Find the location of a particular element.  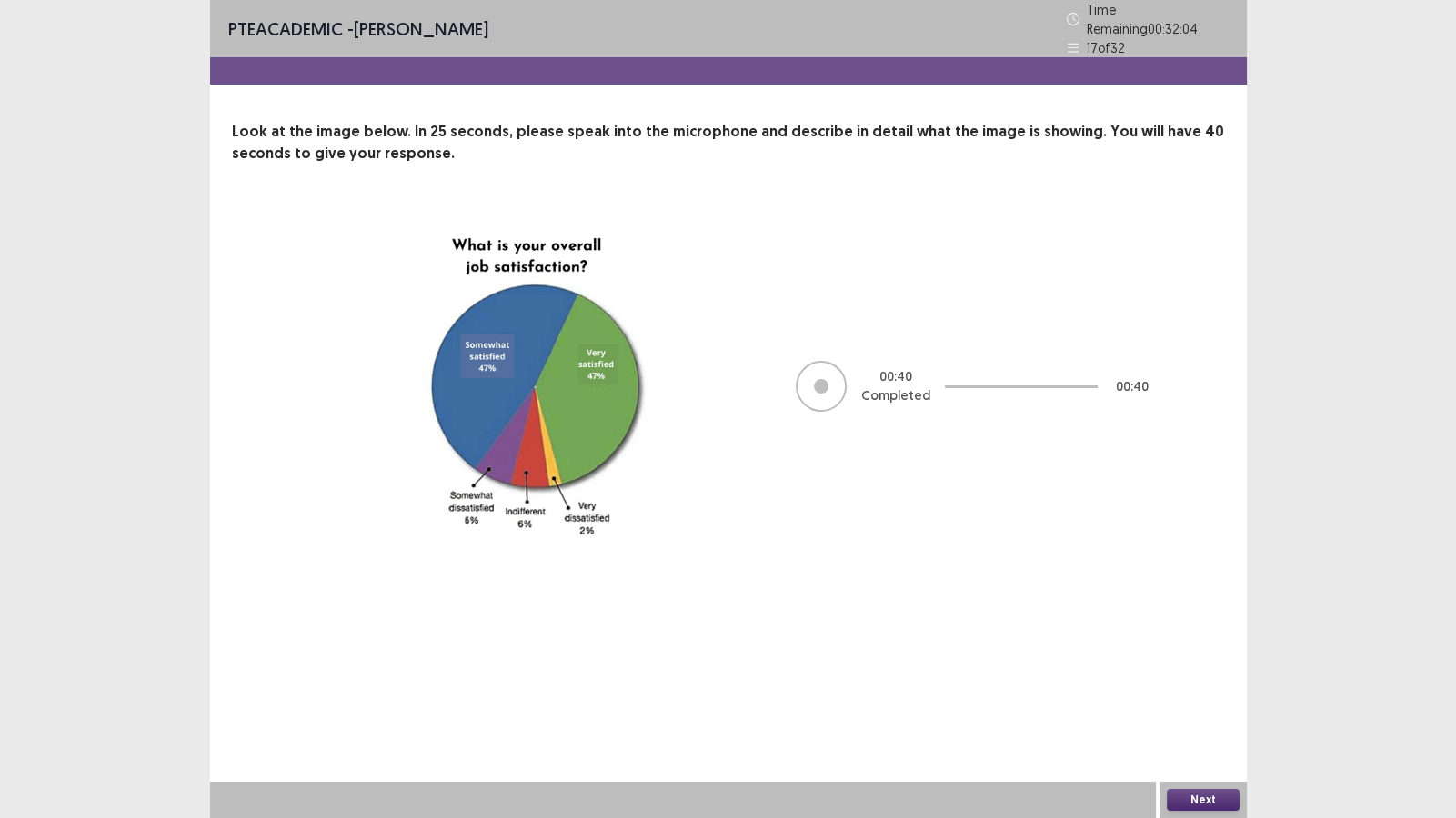

span: PTE academic is located at coordinates (286, 28).